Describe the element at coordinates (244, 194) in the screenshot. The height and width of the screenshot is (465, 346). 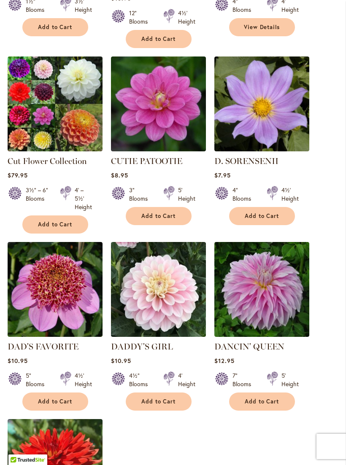
I see `div: 4" Blooms` at that location.